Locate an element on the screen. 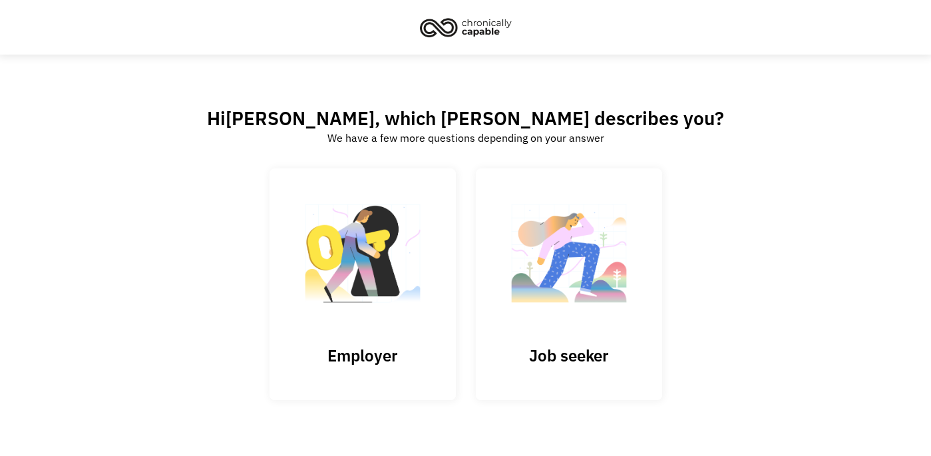 The height and width of the screenshot is (456, 931). h3: Job seeker is located at coordinates (569, 355).